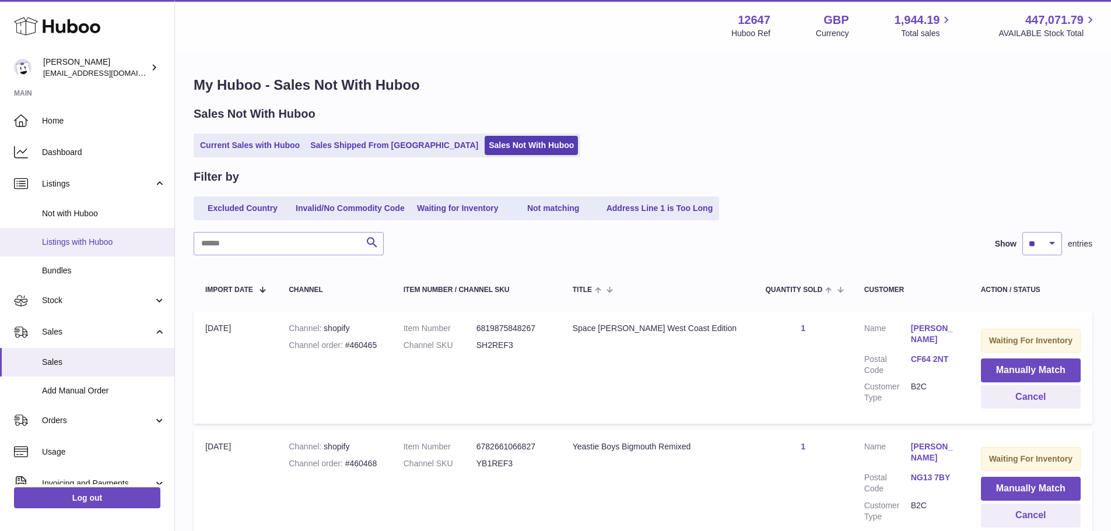 Image resolution: width=1111 pixels, height=531 pixels. What do you see at coordinates (1054, 20) in the screenshot?
I see `span: 447,071.79` at bounding box center [1054, 20].